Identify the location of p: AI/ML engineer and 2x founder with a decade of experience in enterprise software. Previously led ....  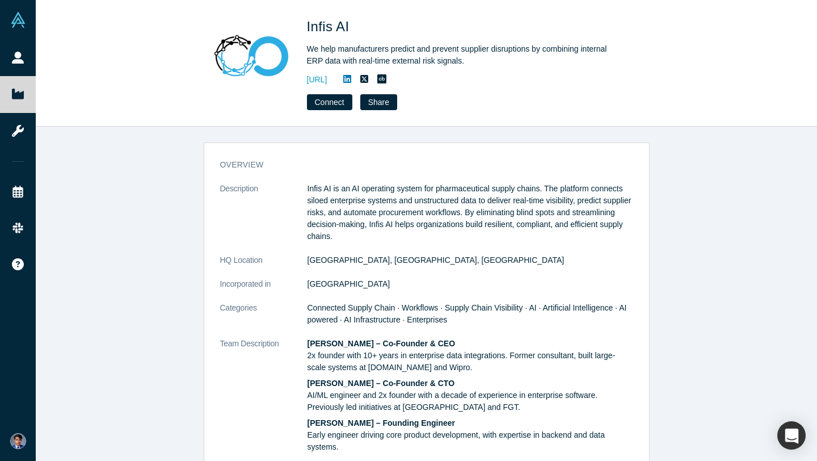
(470, 395).